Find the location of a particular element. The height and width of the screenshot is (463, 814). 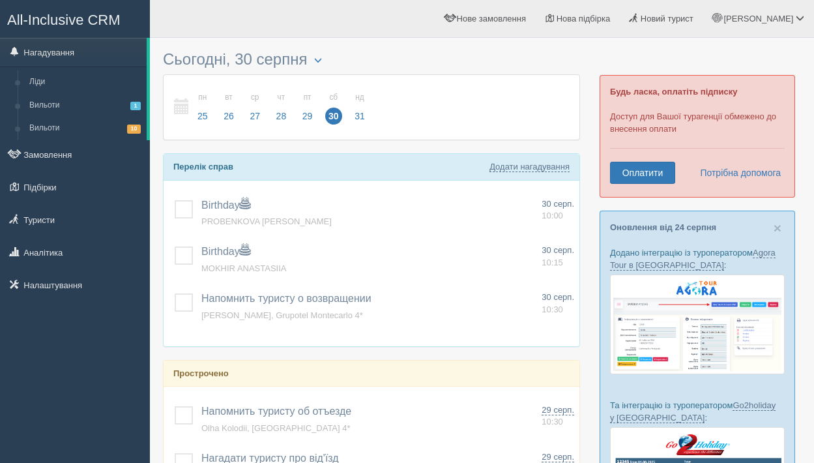

span: Нове замовлення is located at coordinates (491, 18).